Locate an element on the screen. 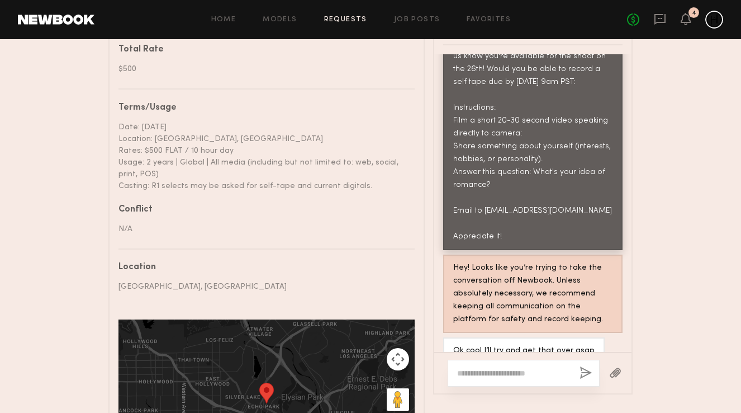 The height and width of the screenshot is (413, 741). div: N/A is located at coordinates (262, 229).